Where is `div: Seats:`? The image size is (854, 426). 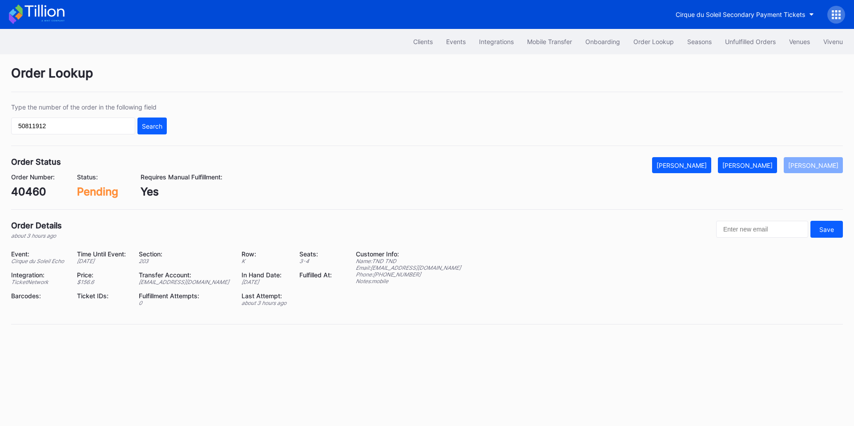 div: Seats: is located at coordinates (316, 254).